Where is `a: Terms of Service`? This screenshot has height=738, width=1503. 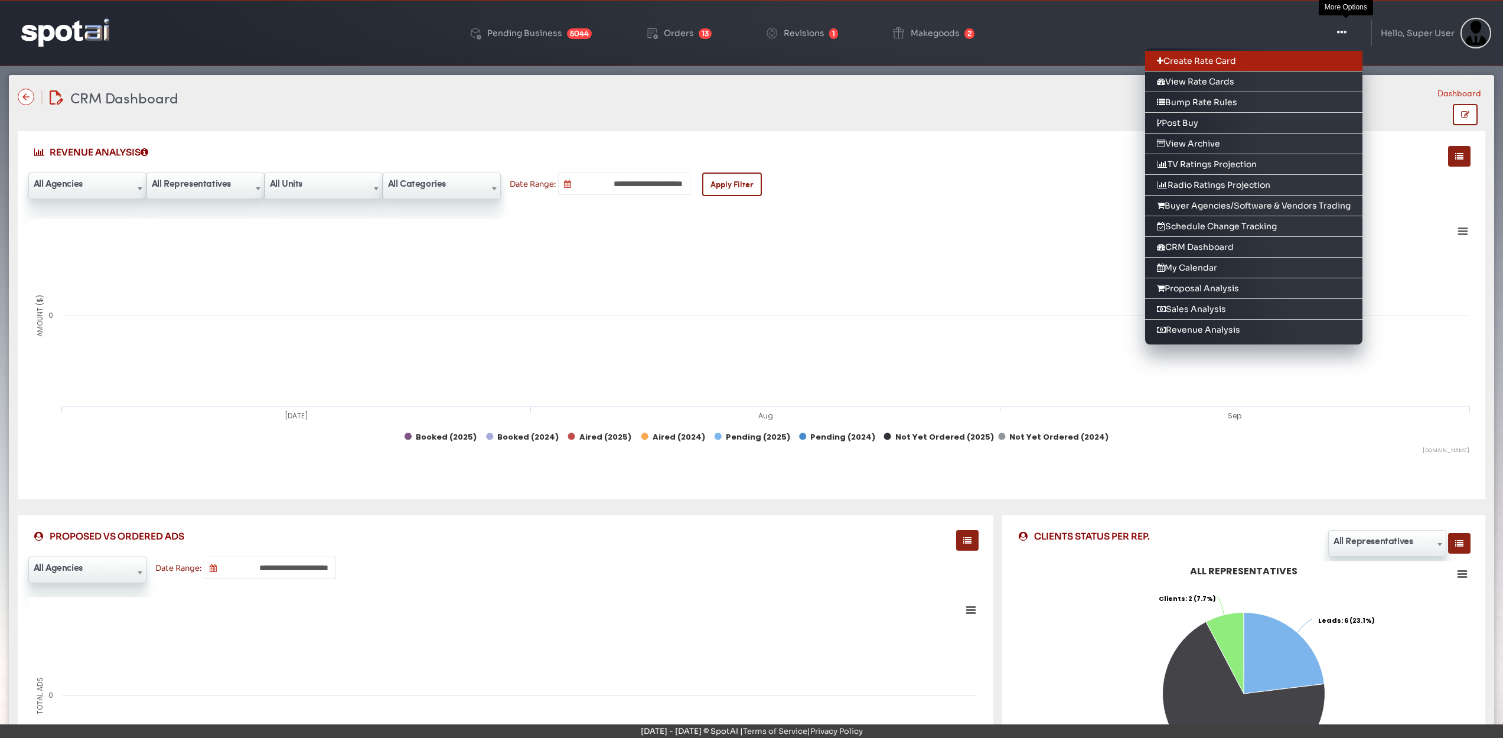
a: Terms of Service is located at coordinates (775, 730).